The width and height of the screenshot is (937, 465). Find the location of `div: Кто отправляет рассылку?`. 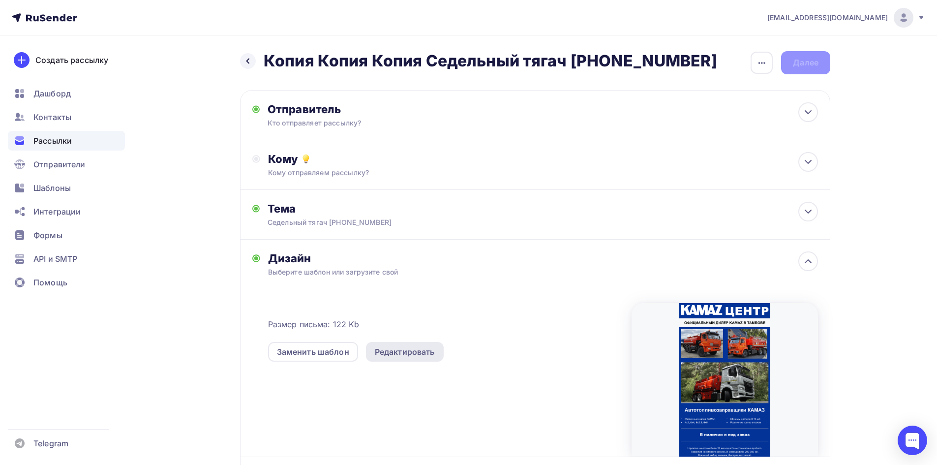

div: Кто отправляет рассылку? is located at coordinates (364, 123).